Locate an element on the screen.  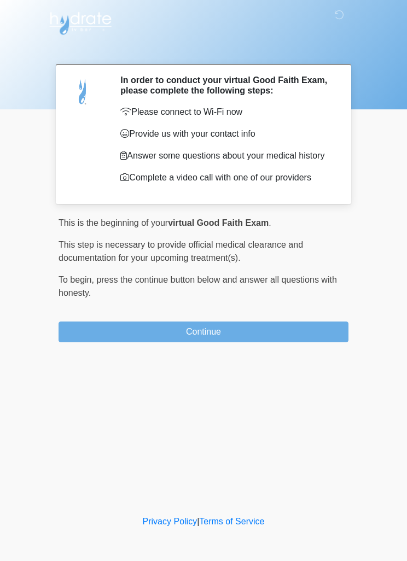
img: Agent Avatar is located at coordinates (83, 91).